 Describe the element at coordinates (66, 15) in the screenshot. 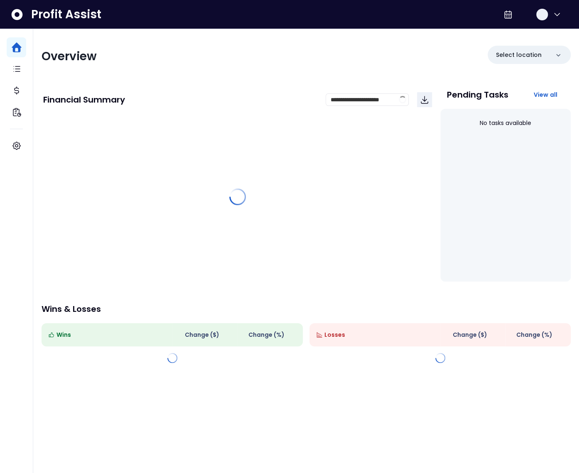

I see `span: Profit Assist` at that location.